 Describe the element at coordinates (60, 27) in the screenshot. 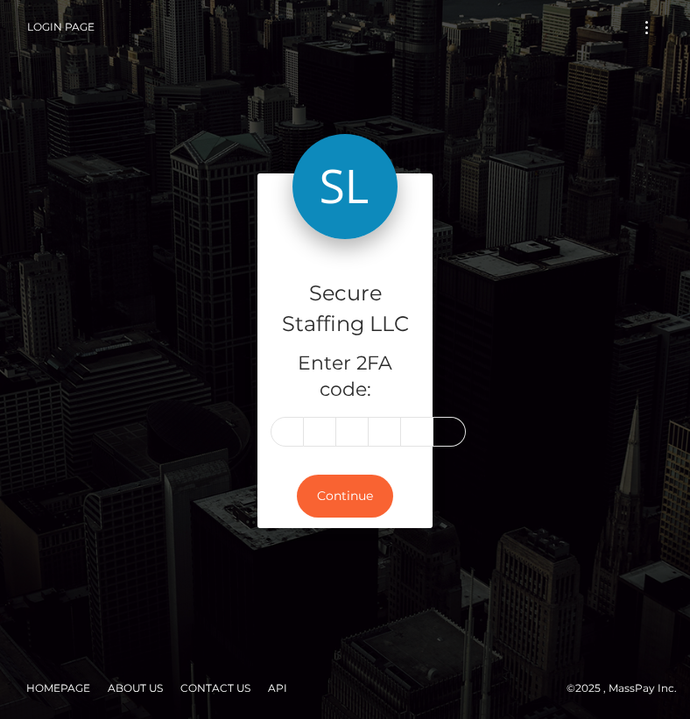

I see `a: Login Page` at that location.